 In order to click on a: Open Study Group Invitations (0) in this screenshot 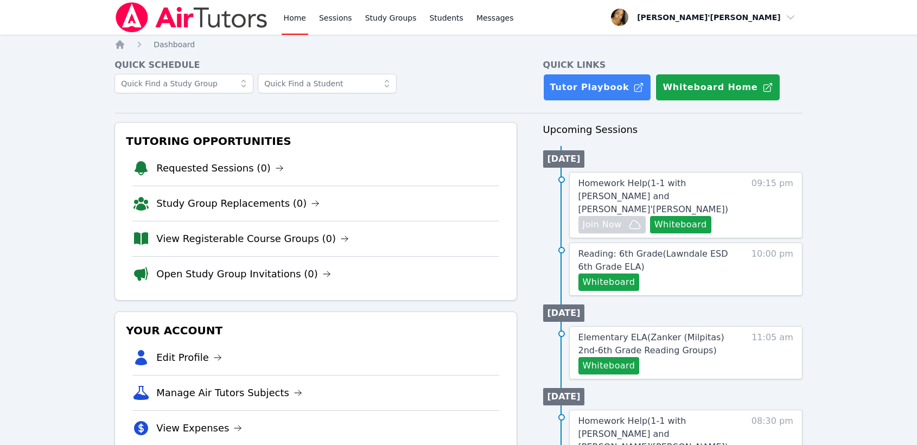, I will do `click(244, 274)`.